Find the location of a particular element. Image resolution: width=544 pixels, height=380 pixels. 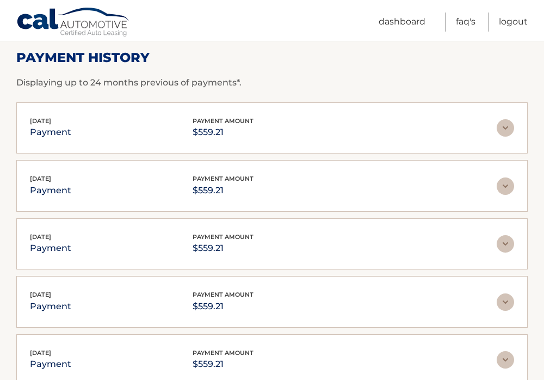

a: Dashboard is located at coordinates (402, 22).